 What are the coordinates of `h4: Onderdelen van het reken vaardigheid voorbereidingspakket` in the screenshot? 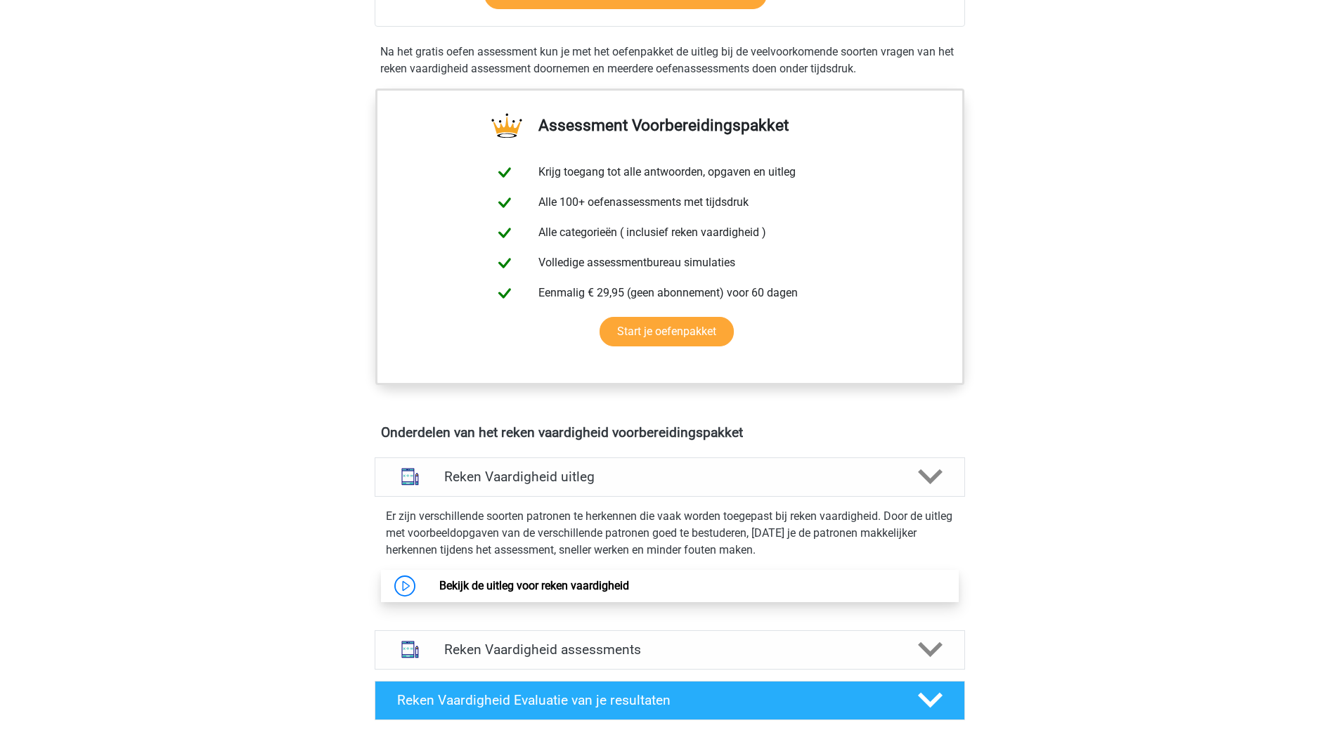 It's located at (670, 432).